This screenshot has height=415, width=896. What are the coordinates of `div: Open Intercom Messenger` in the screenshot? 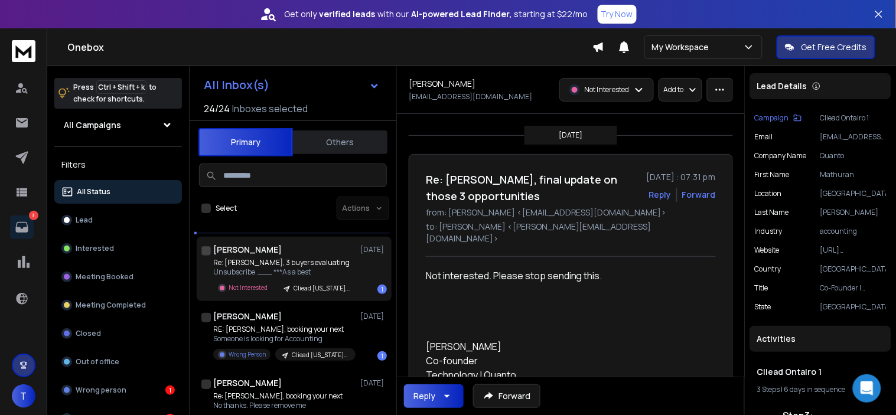 It's located at (867, 388).